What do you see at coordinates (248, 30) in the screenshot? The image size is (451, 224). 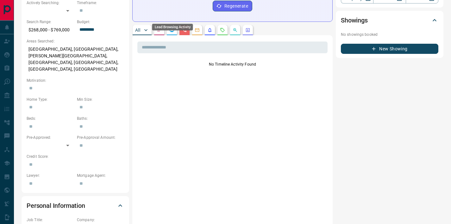 I see `svg: Agent Actions` at bounding box center [248, 30].